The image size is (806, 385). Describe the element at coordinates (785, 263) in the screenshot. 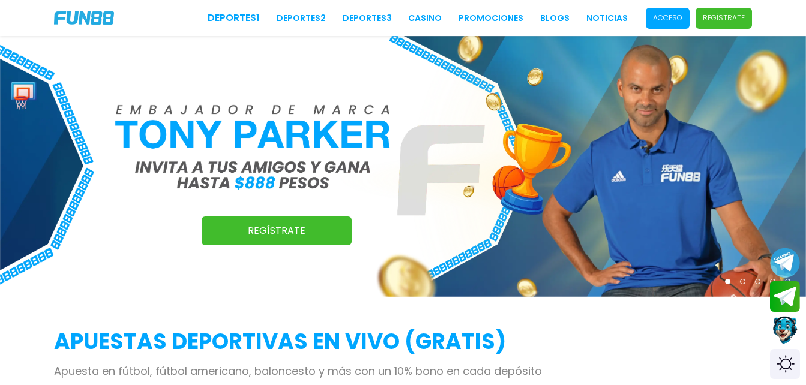

I see `button: Join telegram channel` at that location.